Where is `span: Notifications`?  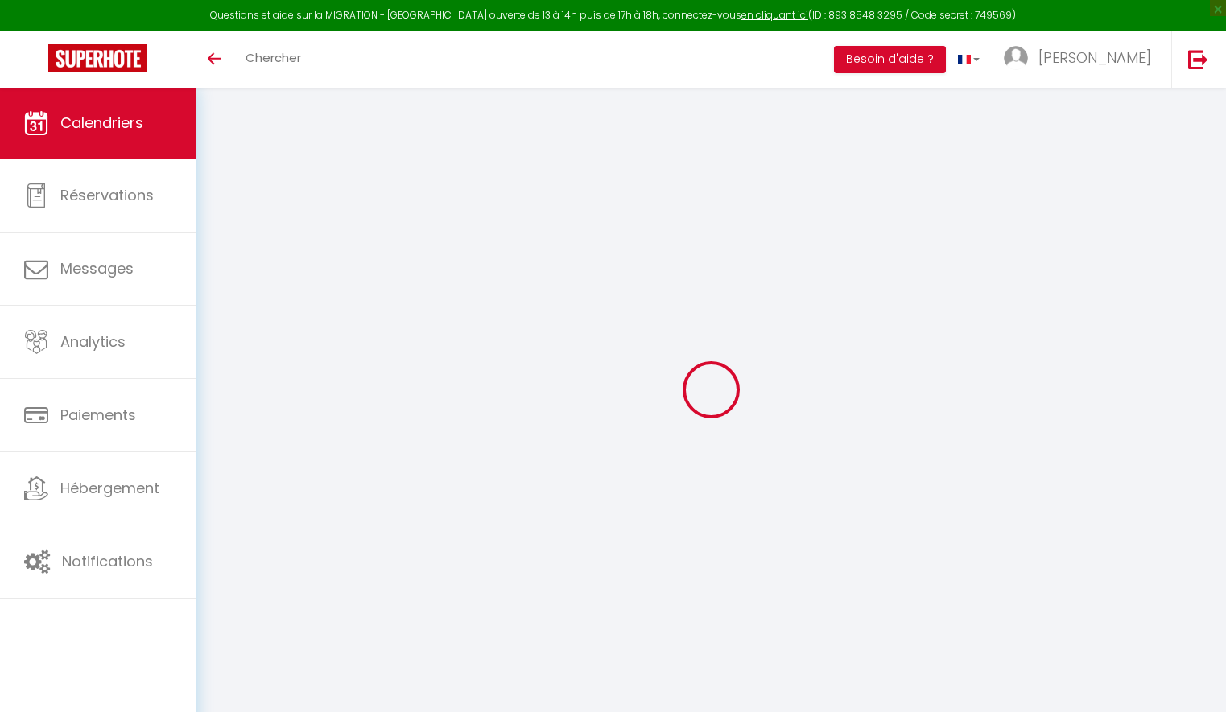 span: Notifications is located at coordinates (107, 561).